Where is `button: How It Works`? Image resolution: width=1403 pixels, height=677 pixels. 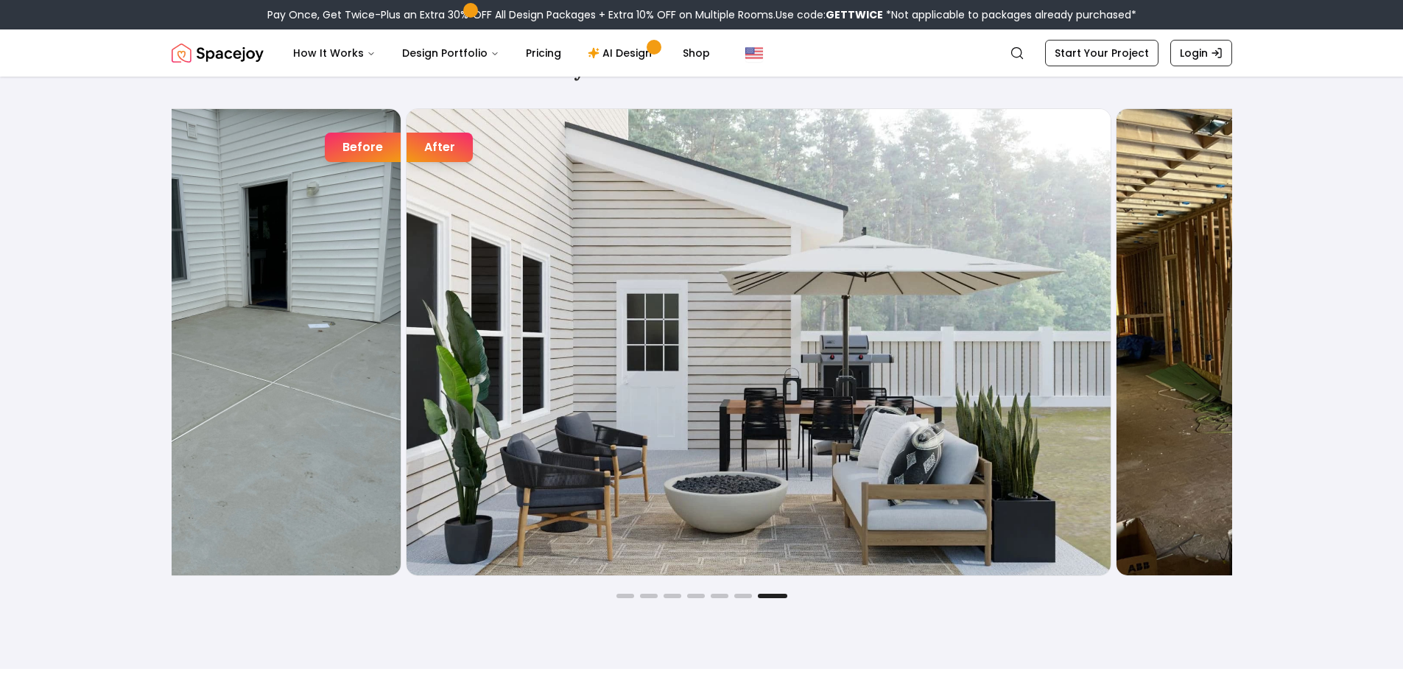 button: How It Works is located at coordinates (334, 53).